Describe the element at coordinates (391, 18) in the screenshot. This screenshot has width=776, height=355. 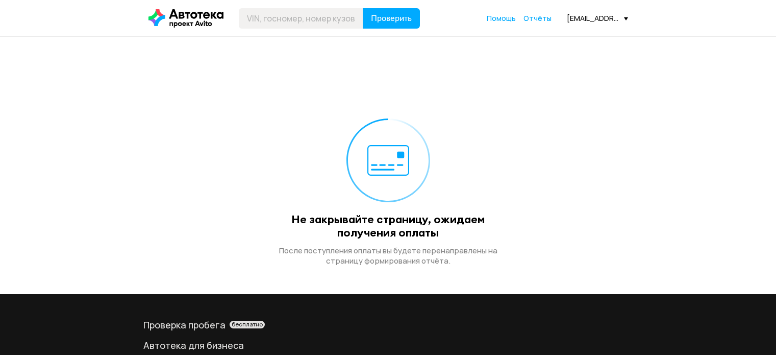
I see `button: Проверить` at that location.